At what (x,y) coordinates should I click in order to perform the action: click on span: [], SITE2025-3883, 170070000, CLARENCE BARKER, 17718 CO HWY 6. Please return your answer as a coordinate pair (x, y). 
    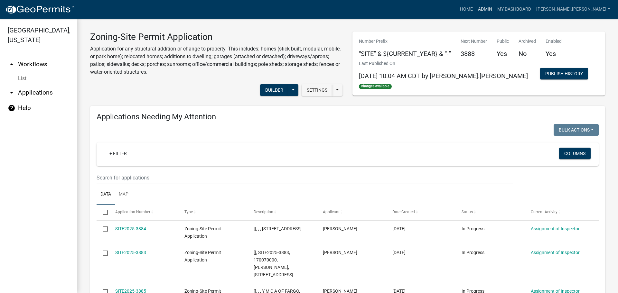
    Looking at the image, I should click on (273, 264).